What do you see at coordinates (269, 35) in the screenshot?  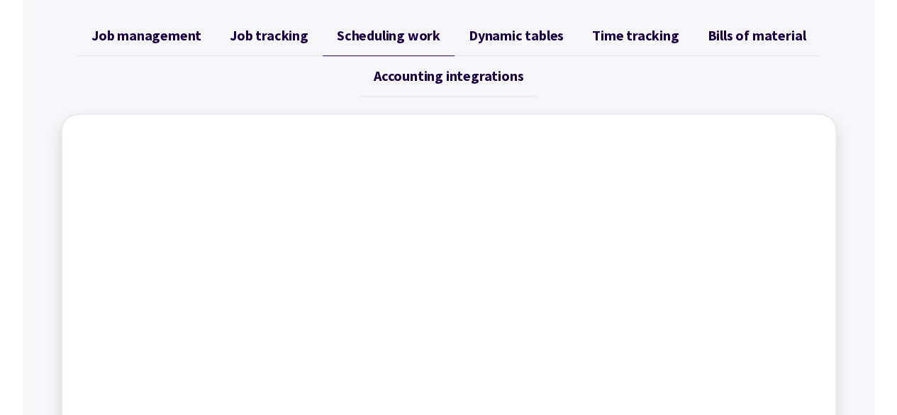 I see `span: Job tracking` at bounding box center [269, 35].